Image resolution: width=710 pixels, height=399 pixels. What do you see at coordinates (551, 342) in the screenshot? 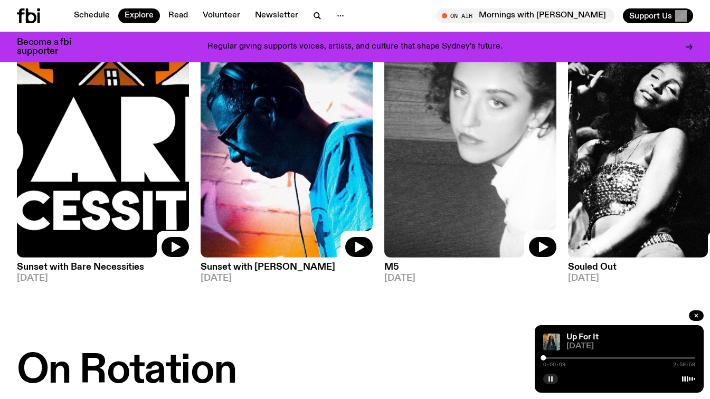
I see `img: Ify - a Brown Skin girl with black braided twists, looking up to the side with her tongue stickin...` at bounding box center [551, 342].